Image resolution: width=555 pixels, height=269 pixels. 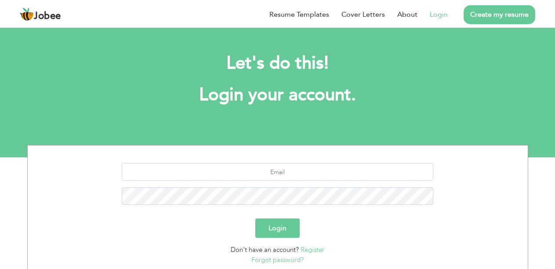 I want to click on span: Jobee, so click(x=47, y=16).